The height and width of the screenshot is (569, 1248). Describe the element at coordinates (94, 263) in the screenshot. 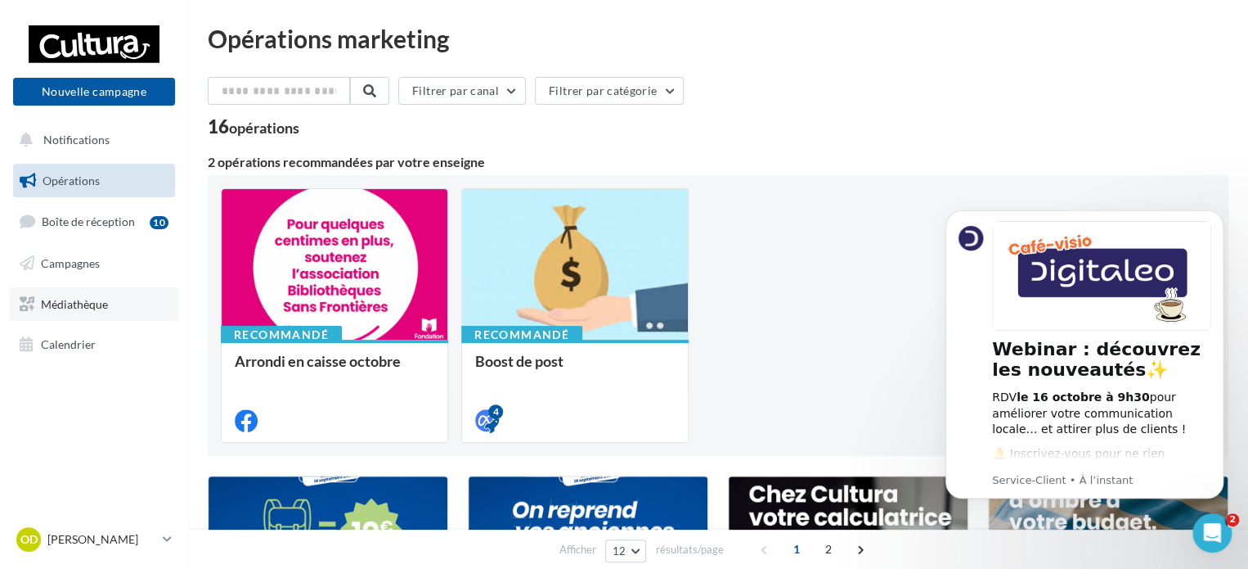

I see `a: Campagnes` at that location.